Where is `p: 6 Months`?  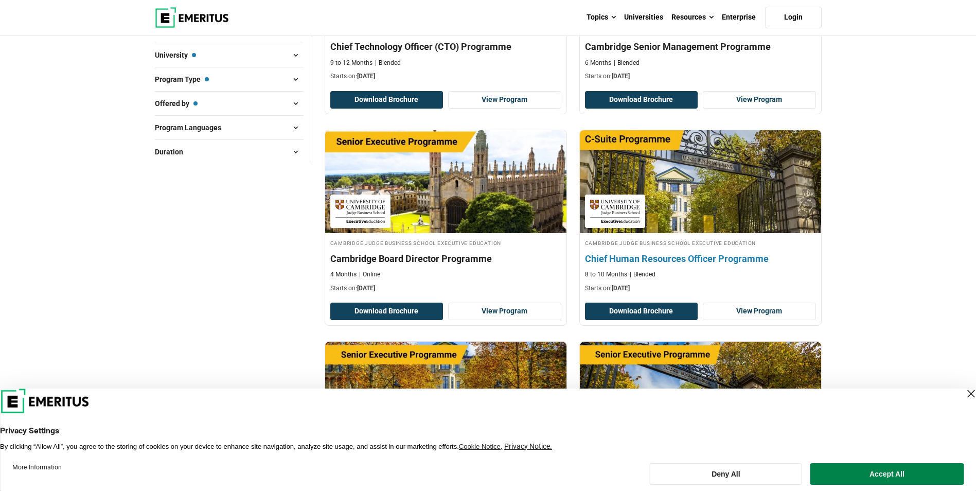
p: 6 Months is located at coordinates (598, 63).